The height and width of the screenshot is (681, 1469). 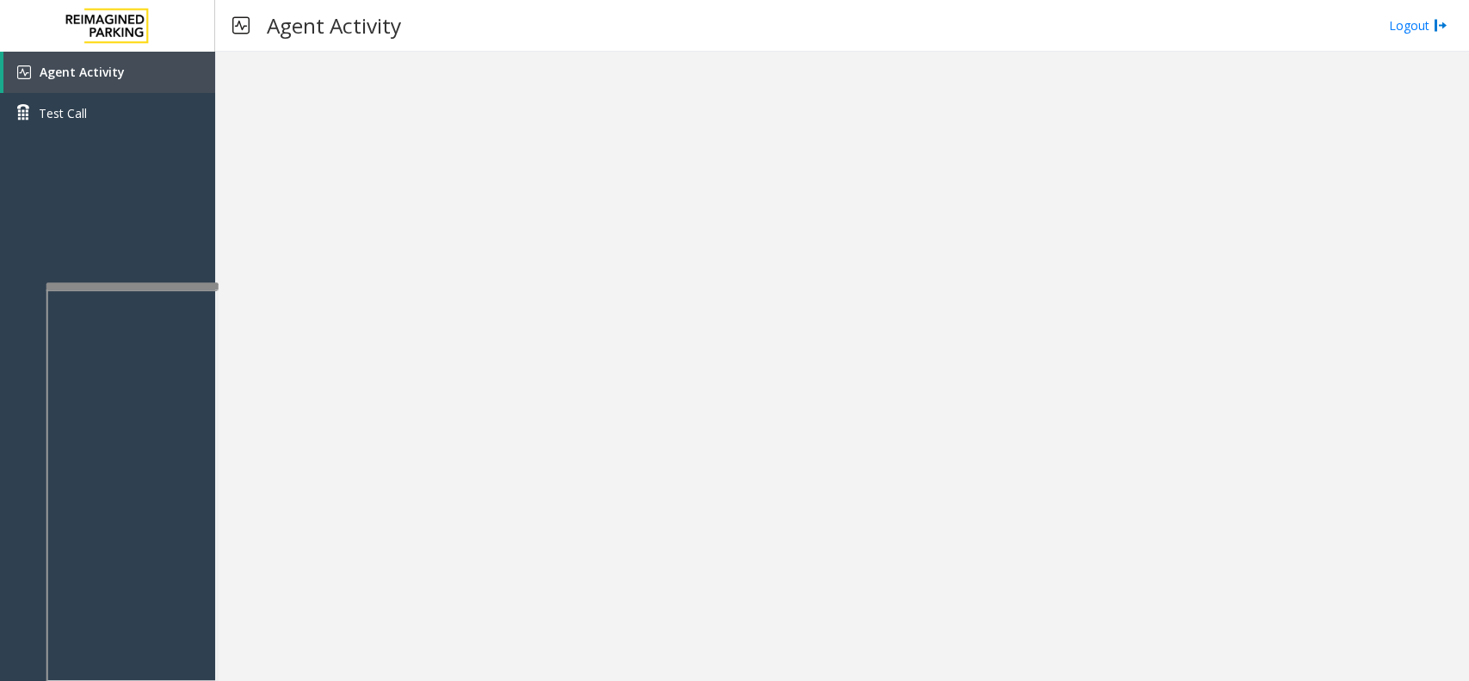 What do you see at coordinates (334, 25) in the screenshot?
I see `h3: Agent Activity` at bounding box center [334, 25].